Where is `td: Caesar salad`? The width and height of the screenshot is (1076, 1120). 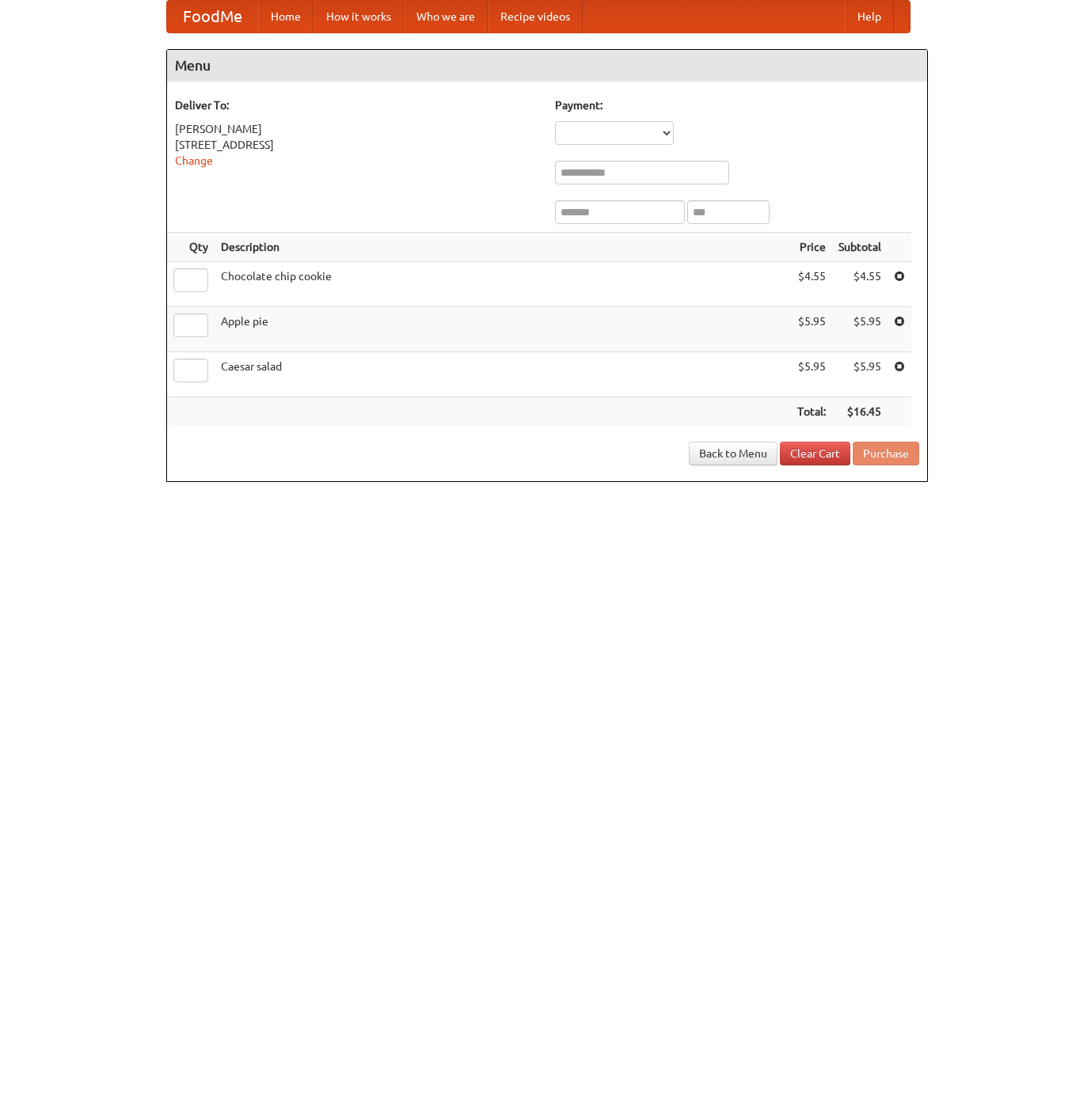 td: Caesar salad is located at coordinates (503, 374).